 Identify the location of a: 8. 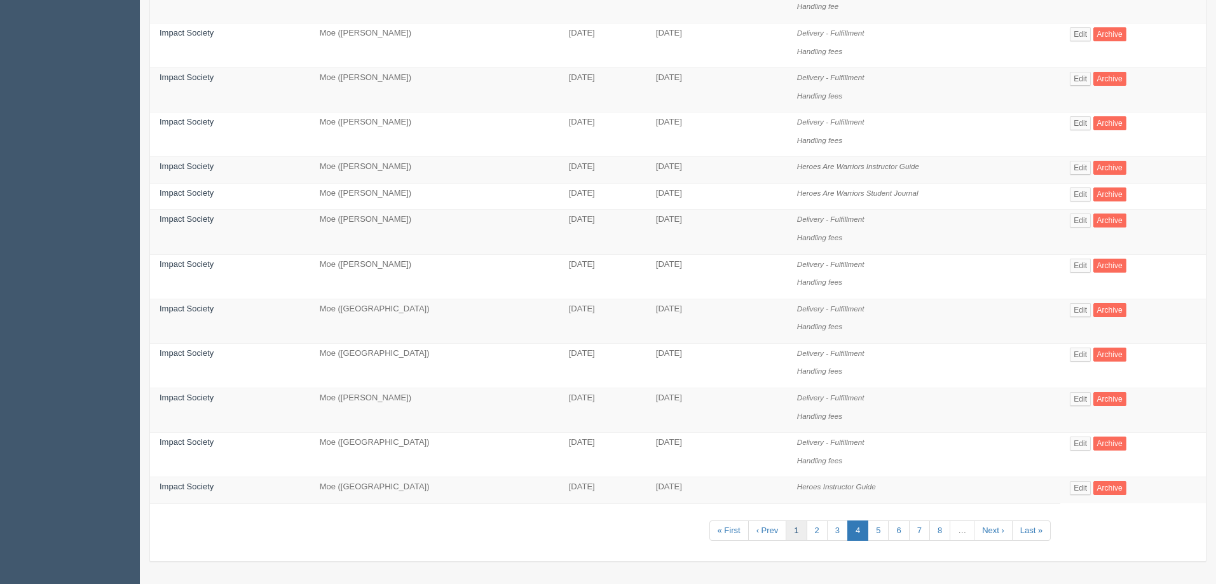
(939, 531).